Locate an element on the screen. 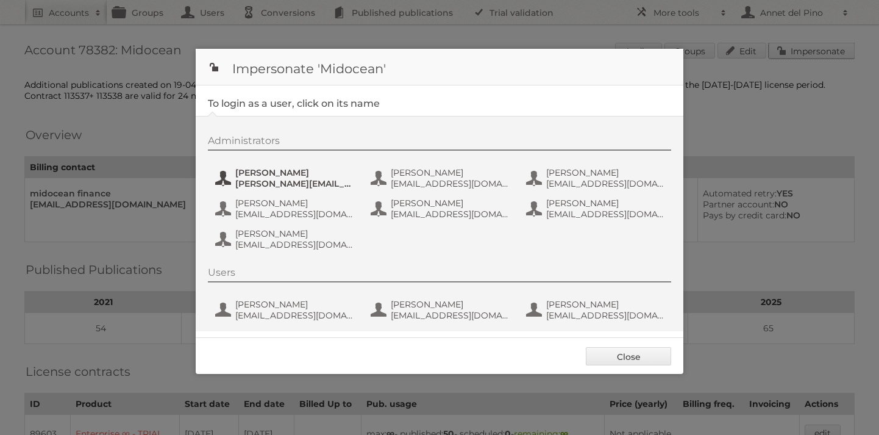  div: Users is located at coordinates (439, 274).